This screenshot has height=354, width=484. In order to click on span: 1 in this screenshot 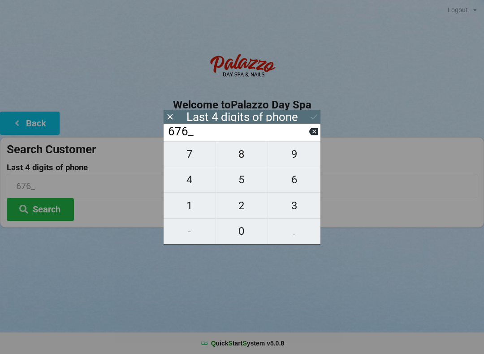, I will do `click(190, 206)`.